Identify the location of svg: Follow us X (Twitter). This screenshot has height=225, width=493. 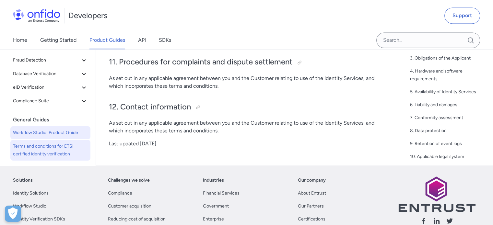
(450, 221).